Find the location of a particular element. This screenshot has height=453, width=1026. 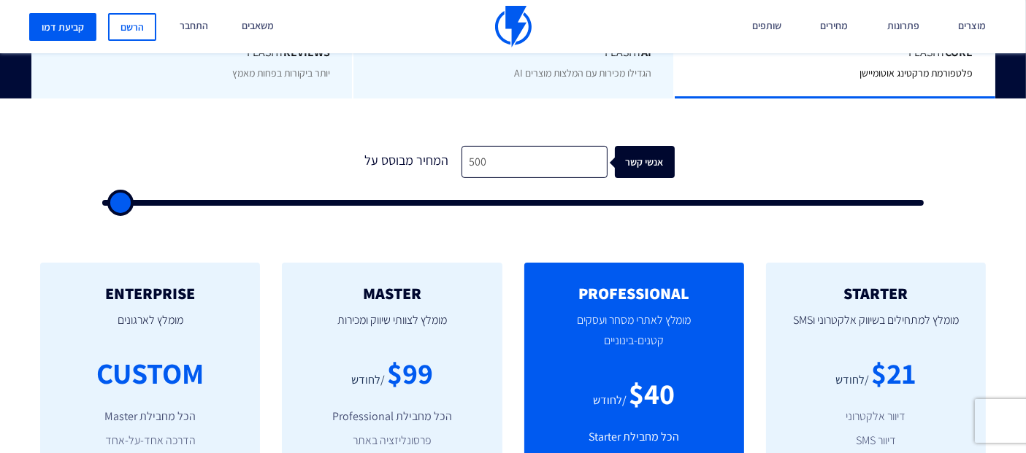

li: הכל מחבילת Starter is located at coordinates (634, 437).